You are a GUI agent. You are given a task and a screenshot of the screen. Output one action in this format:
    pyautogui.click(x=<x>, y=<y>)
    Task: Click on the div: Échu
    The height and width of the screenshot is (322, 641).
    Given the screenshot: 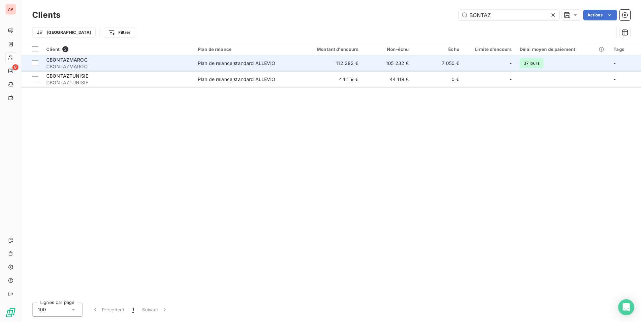 What is the action you would take?
    pyautogui.click(x=438, y=49)
    